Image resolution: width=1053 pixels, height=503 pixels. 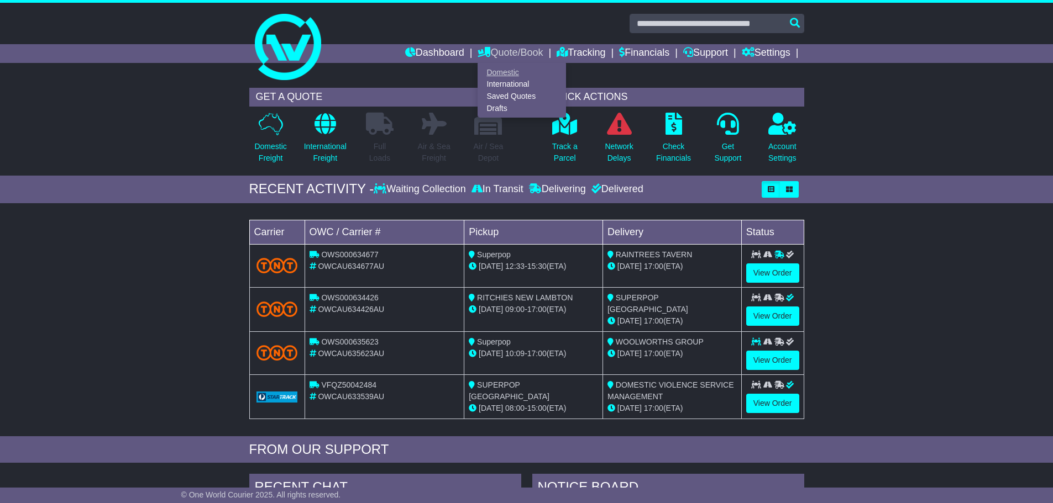 What do you see at coordinates (673, 153) in the screenshot?
I see `p: Check Financials` at bounding box center [673, 153].